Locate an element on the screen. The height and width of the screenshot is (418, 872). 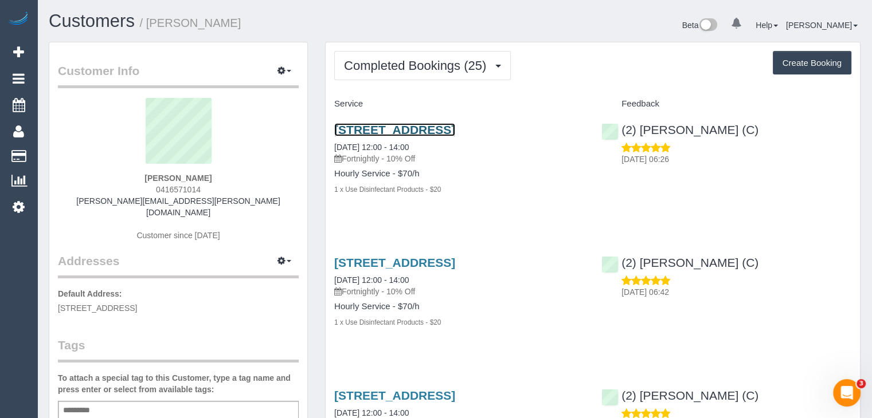
a: Automaid Logo is located at coordinates (18, 19).